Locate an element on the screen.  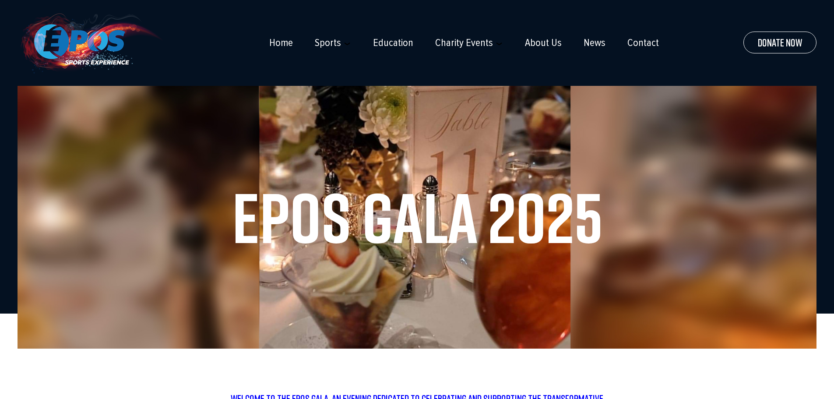
a: Sports is located at coordinates (328, 43).